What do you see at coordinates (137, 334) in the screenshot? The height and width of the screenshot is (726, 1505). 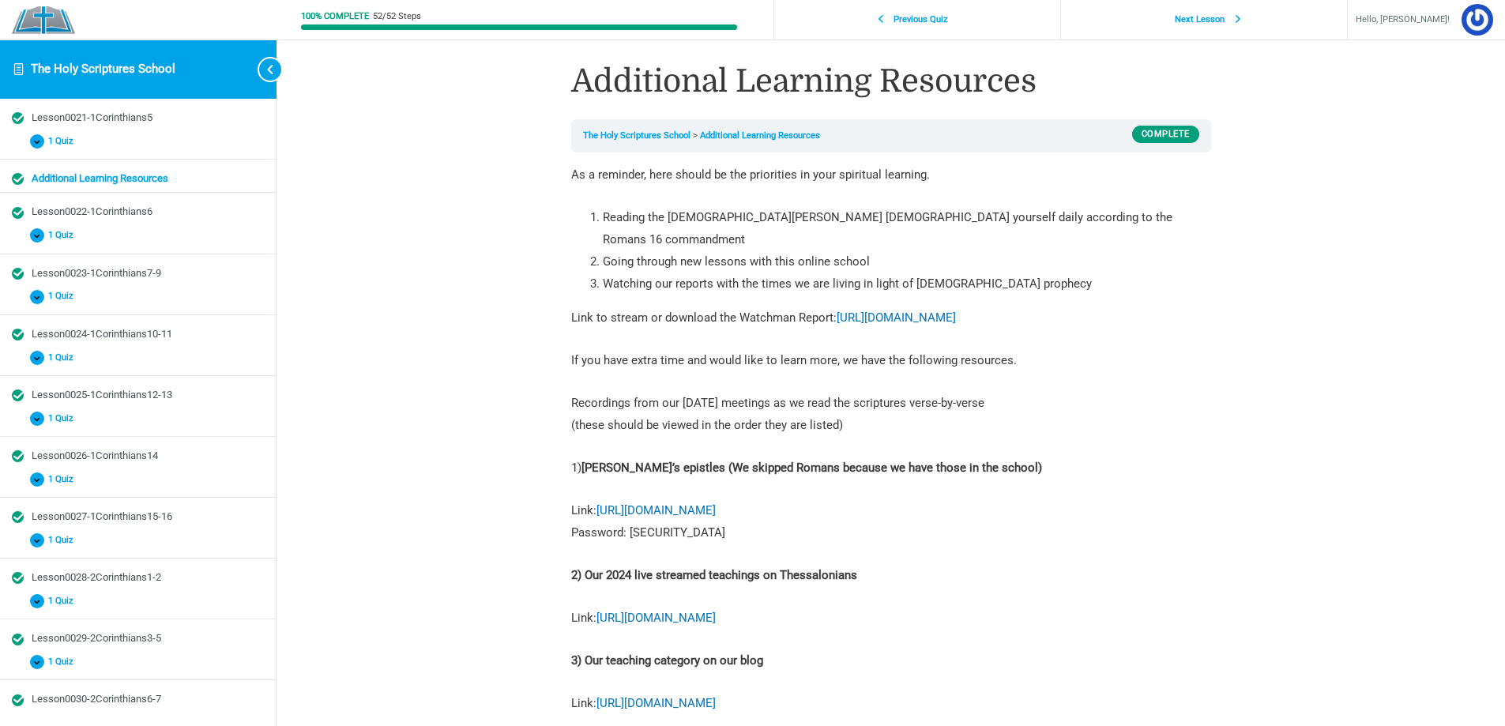 I see `a: Completed Lesson0024-1Corinthians10-11` at bounding box center [137, 334].